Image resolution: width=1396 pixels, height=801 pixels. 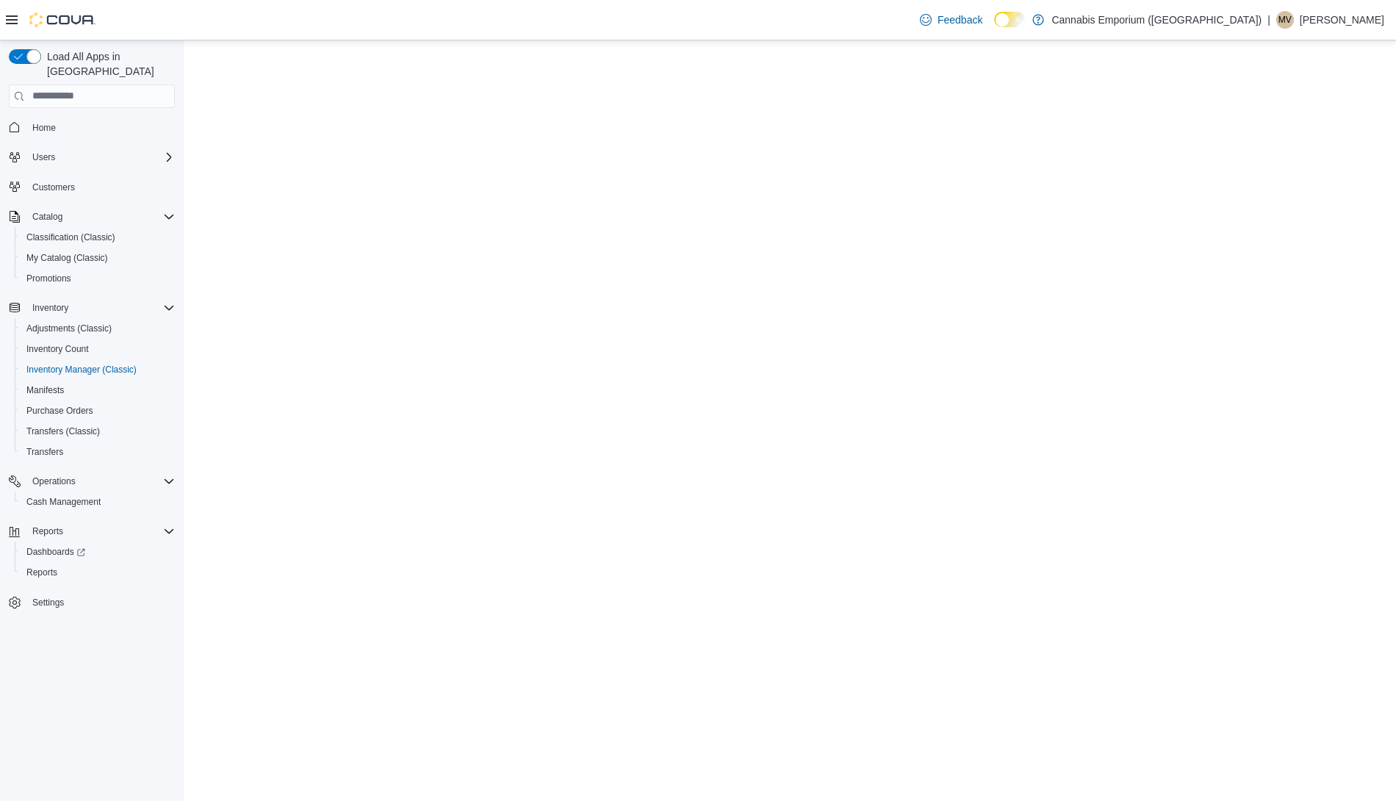 I want to click on a: Cash Management, so click(x=63, y=502).